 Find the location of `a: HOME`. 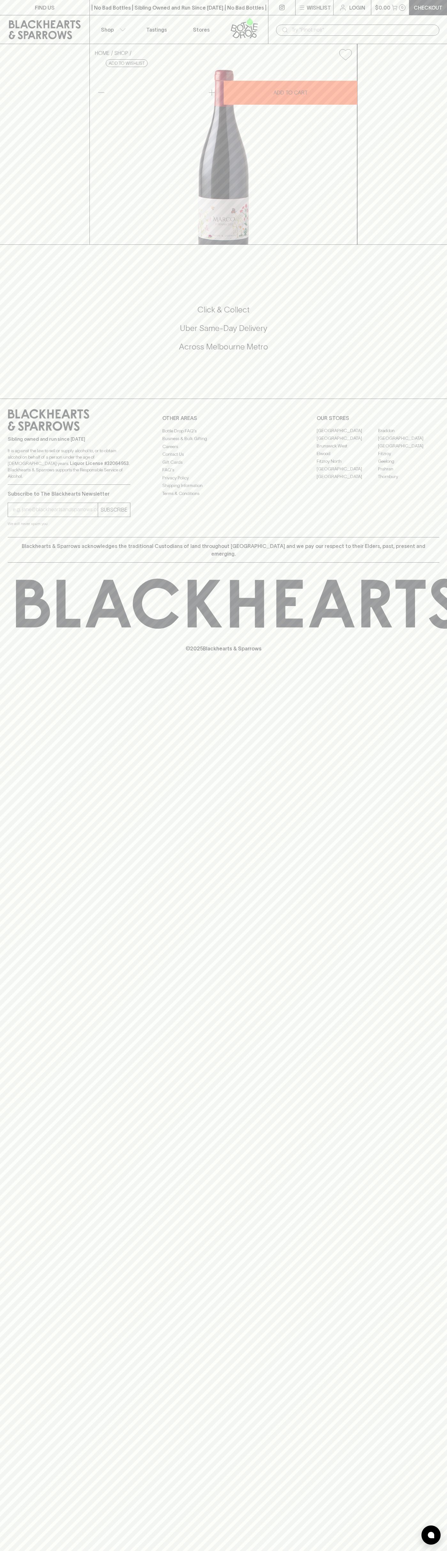

a: HOME is located at coordinates (102, 53).